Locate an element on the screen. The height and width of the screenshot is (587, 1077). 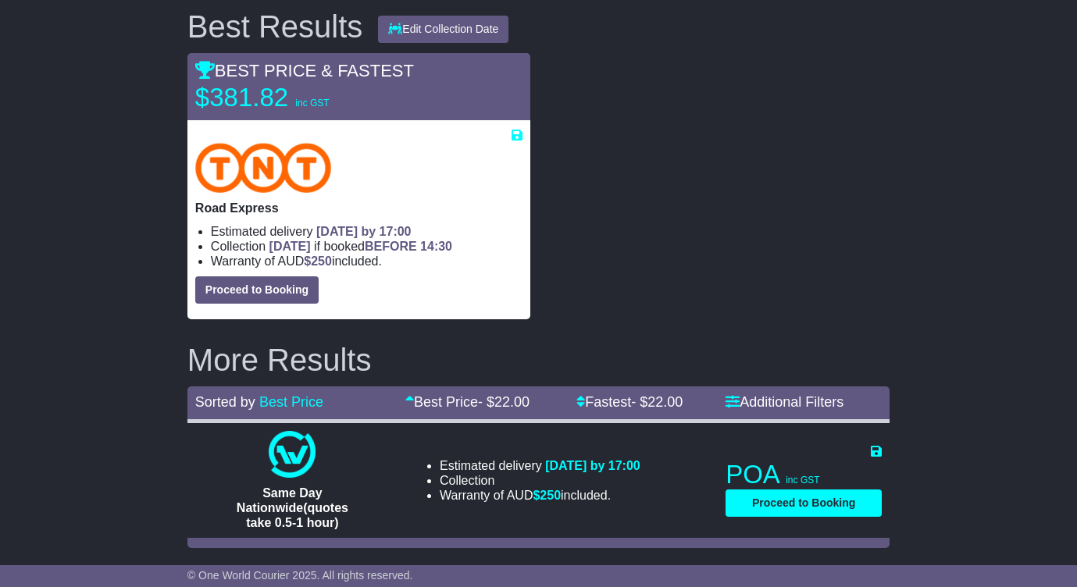
span: Sorted by is located at coordinates (225, 402).